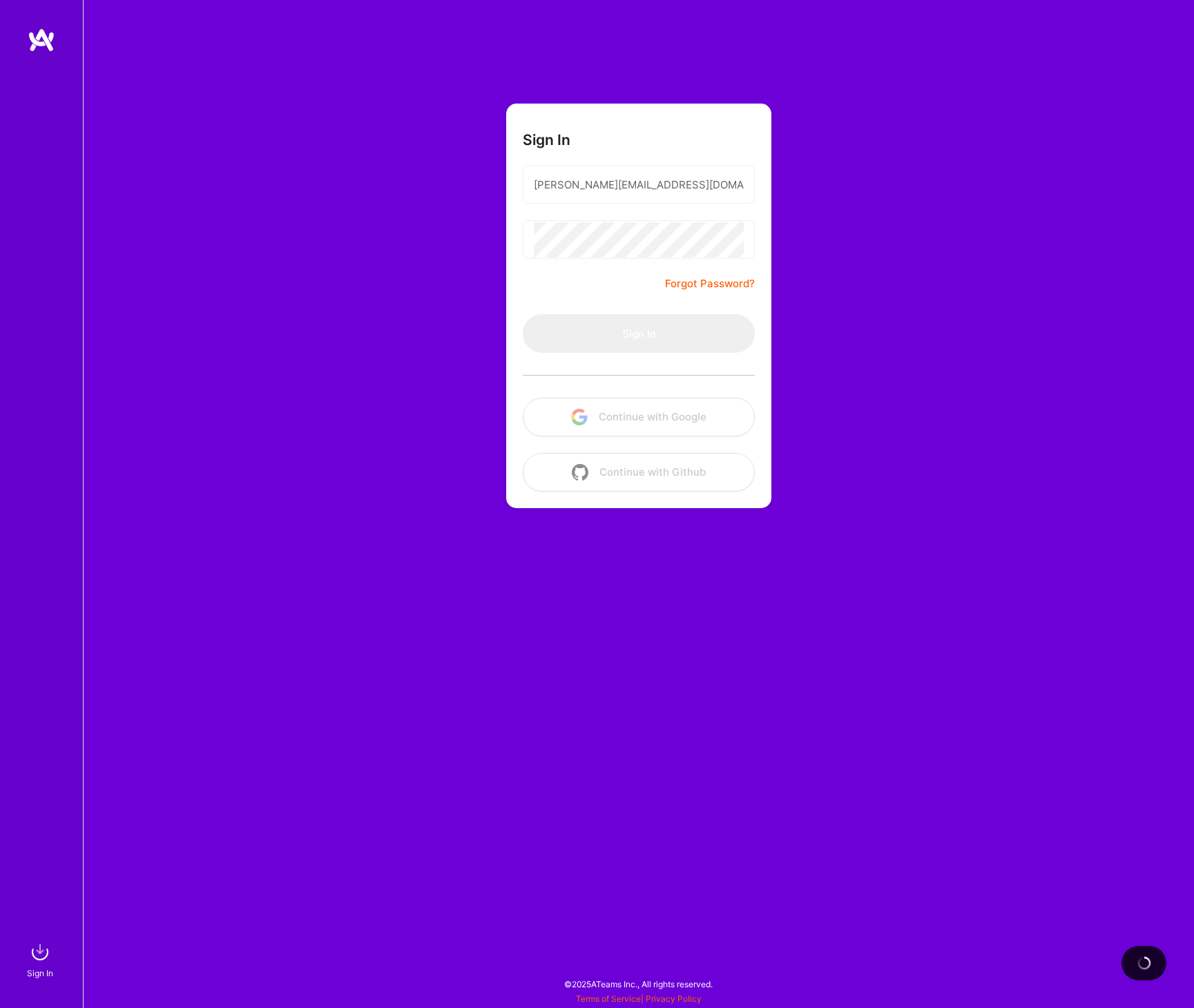 This screenshot has width=1194, height=1008. What do you see at coordinates (40, 952) in the screenshot?
I see `img: sign in` at bounding box center [40, 952].